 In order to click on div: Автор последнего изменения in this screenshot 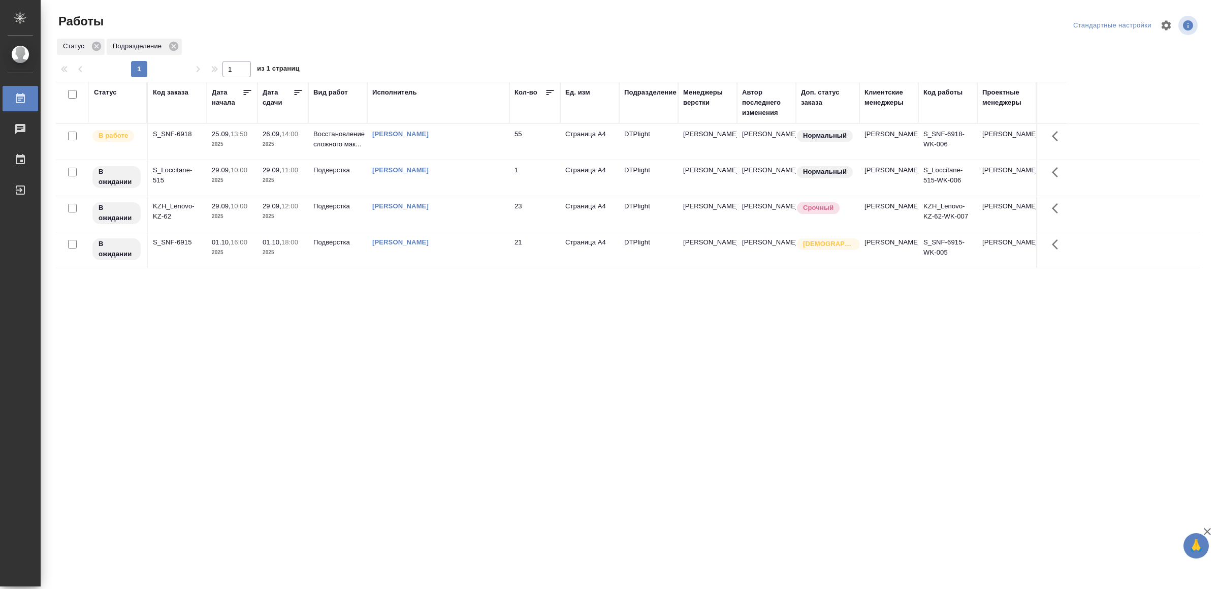, I will do `click(767, 103)`.